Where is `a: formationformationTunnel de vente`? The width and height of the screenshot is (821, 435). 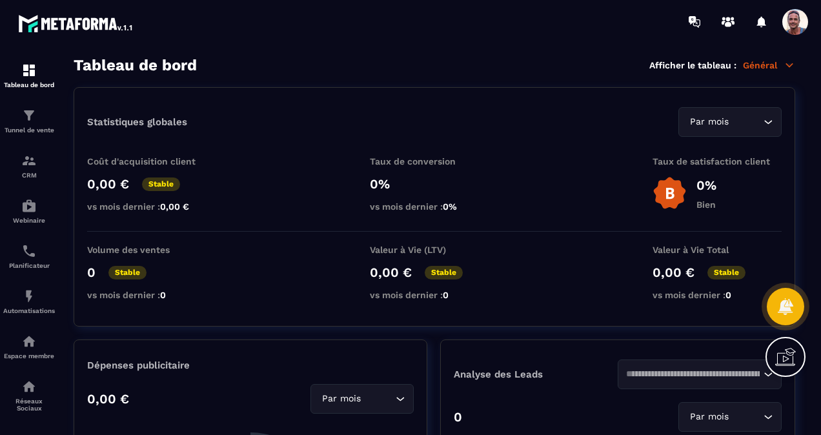 a: formationformationTunnel de vente is located at coordinates (29, 121).